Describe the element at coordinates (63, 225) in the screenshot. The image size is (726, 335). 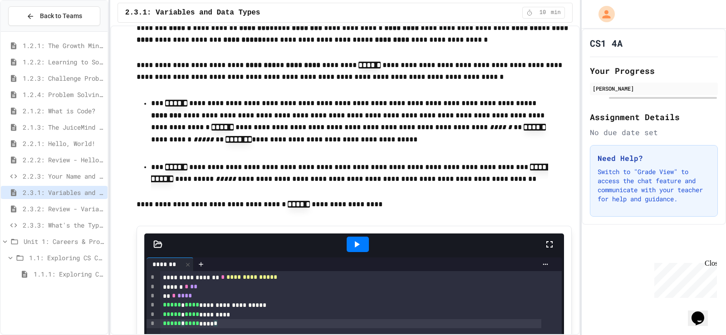
I see `span: 2.3.3: What's the Type?` at that location.